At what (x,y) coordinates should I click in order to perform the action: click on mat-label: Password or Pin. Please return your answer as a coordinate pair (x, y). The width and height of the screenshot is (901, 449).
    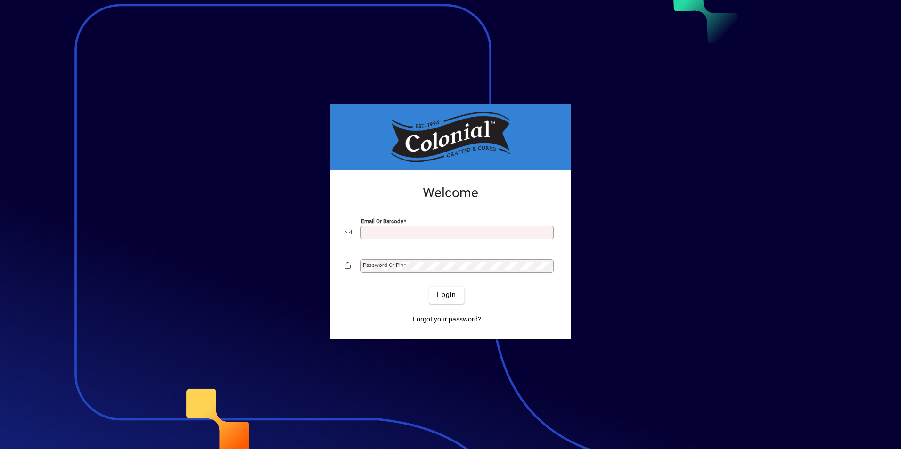
    Looking at the image, I should click on (383, 265).